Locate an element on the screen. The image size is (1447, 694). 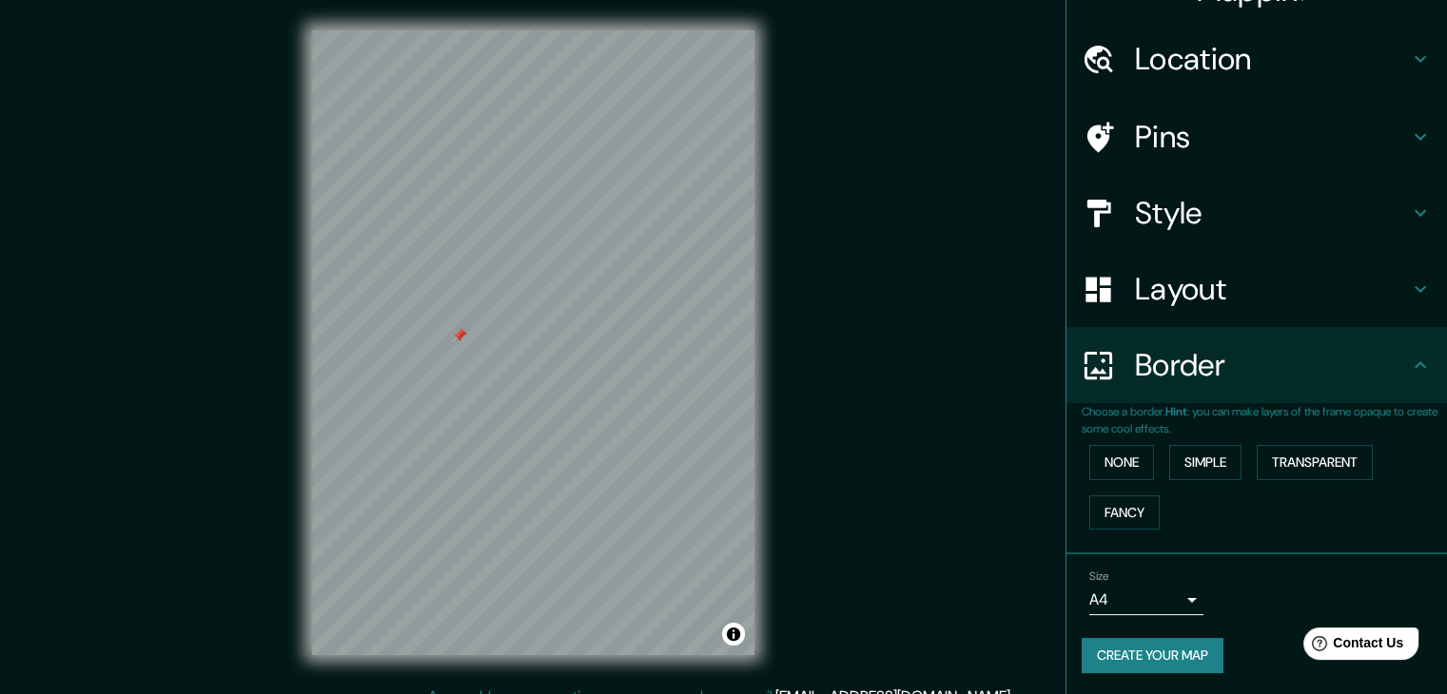
div: Location is located at coordinates (1257, 59).